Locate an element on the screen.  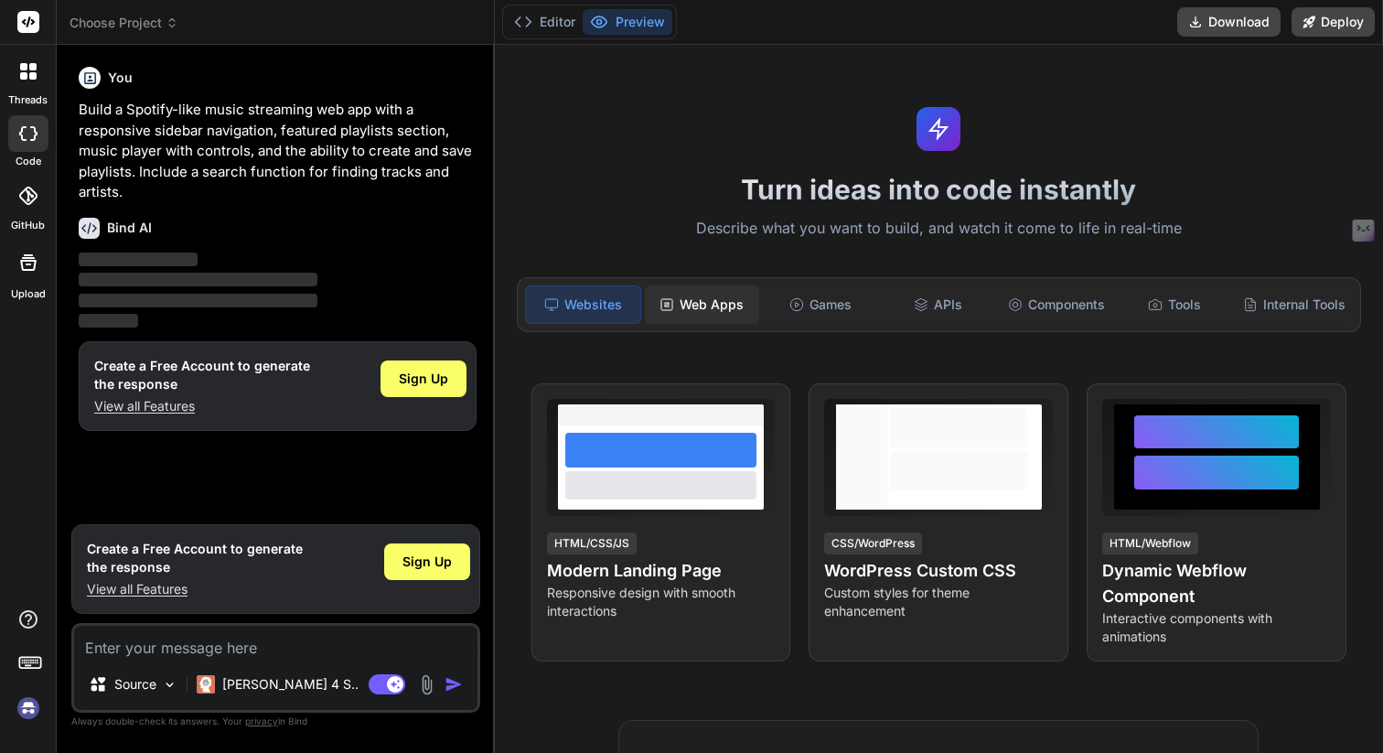
label: threads is located at coordinates (27, 100).